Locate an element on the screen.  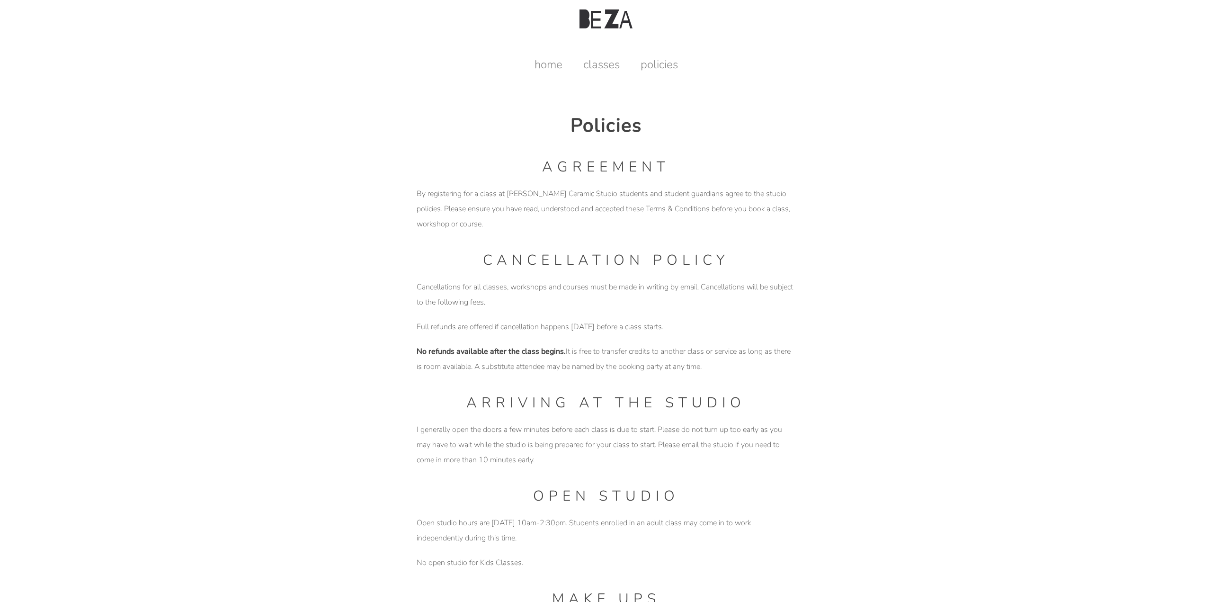
p: Cancellations for all classes, workshops and courses must be made in writing by email. Cancellati... is located at coordinates (606, 295).